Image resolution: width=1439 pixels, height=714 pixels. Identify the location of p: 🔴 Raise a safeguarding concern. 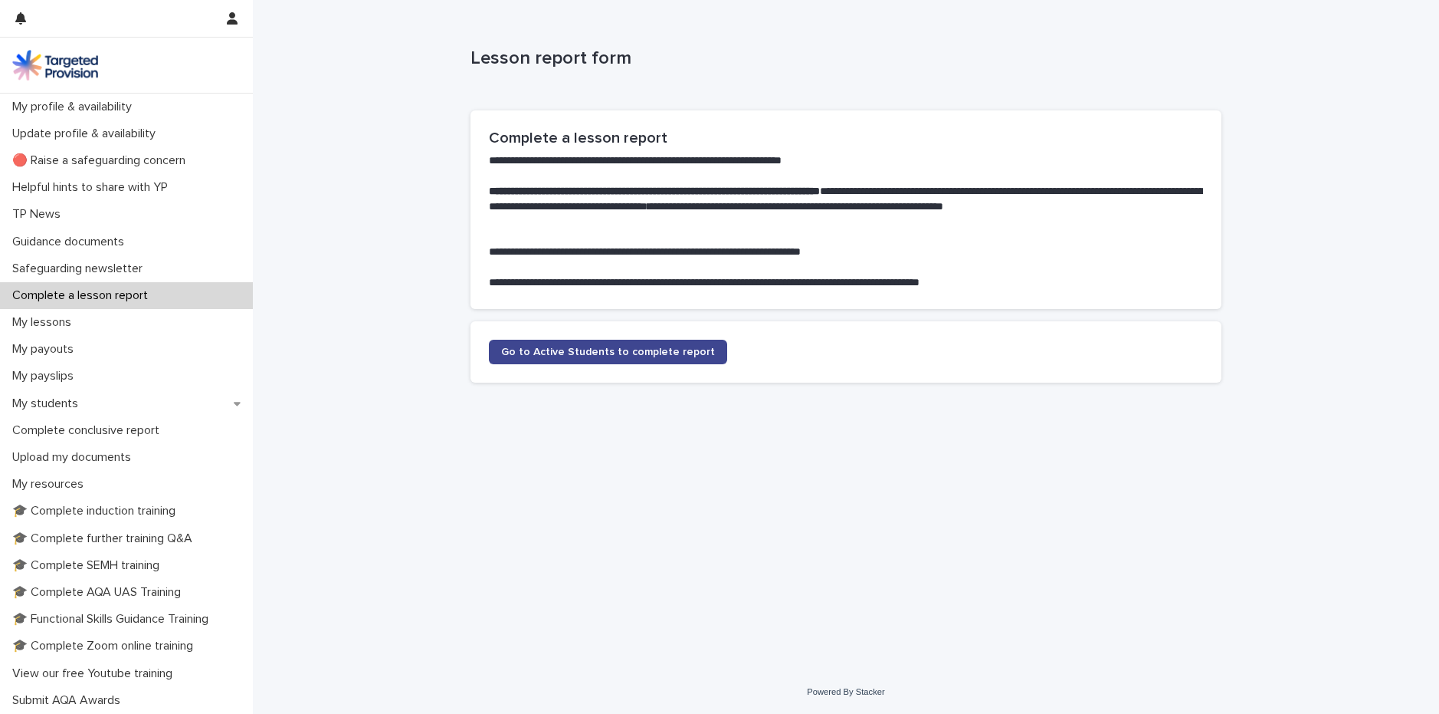
(102, 160).